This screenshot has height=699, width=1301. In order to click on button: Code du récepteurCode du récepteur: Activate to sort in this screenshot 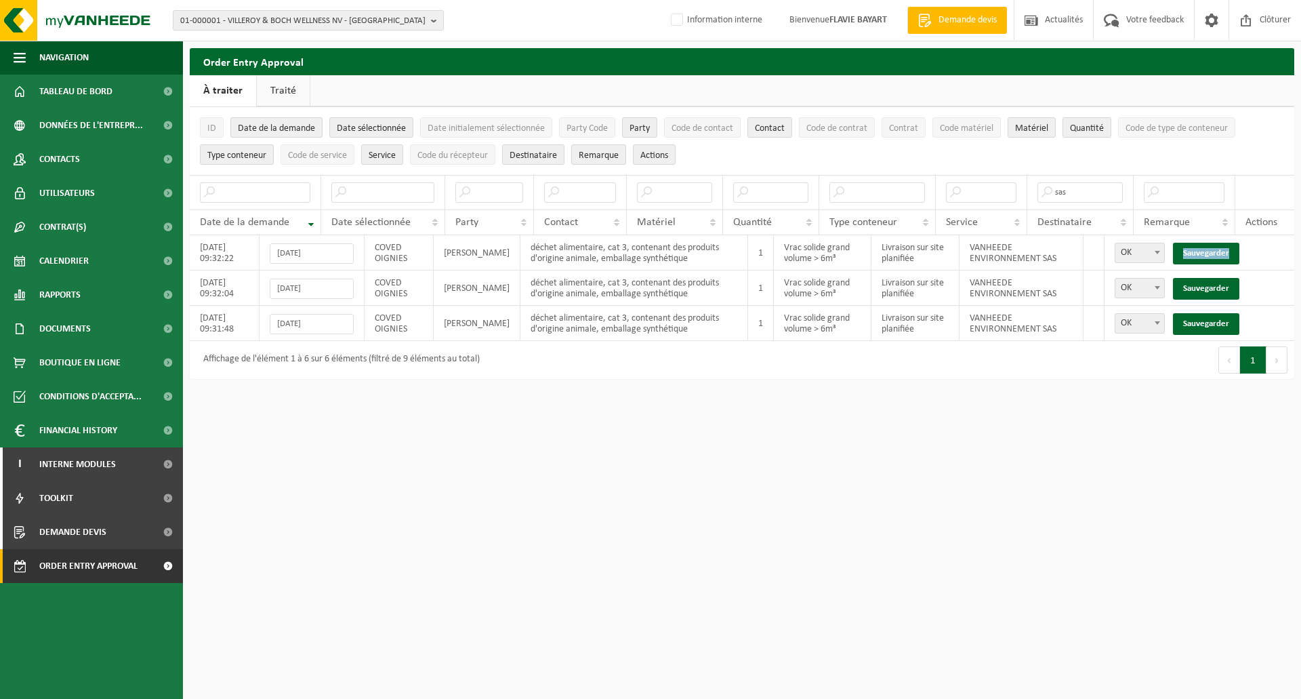, I will do `click(453, 154)`.